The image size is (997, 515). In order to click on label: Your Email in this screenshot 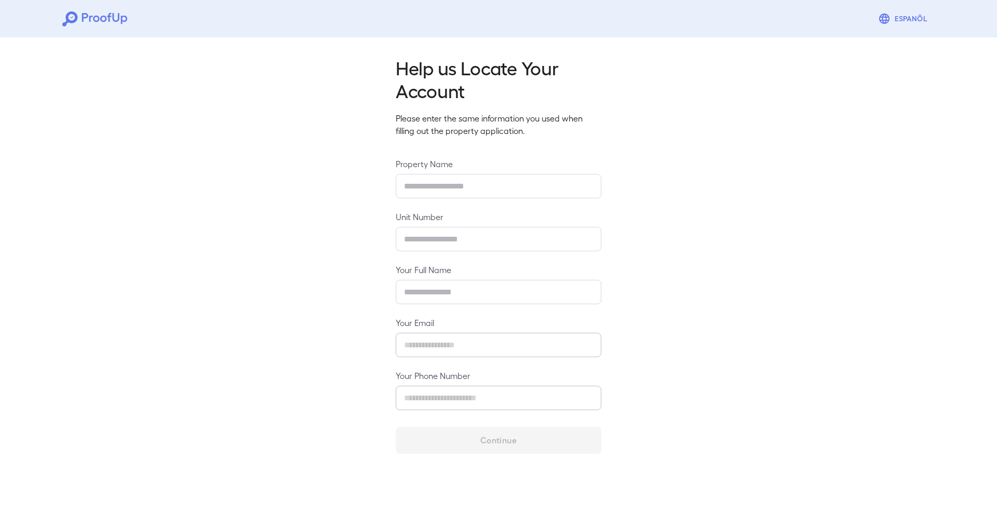, I will do `click(498, 322)`.